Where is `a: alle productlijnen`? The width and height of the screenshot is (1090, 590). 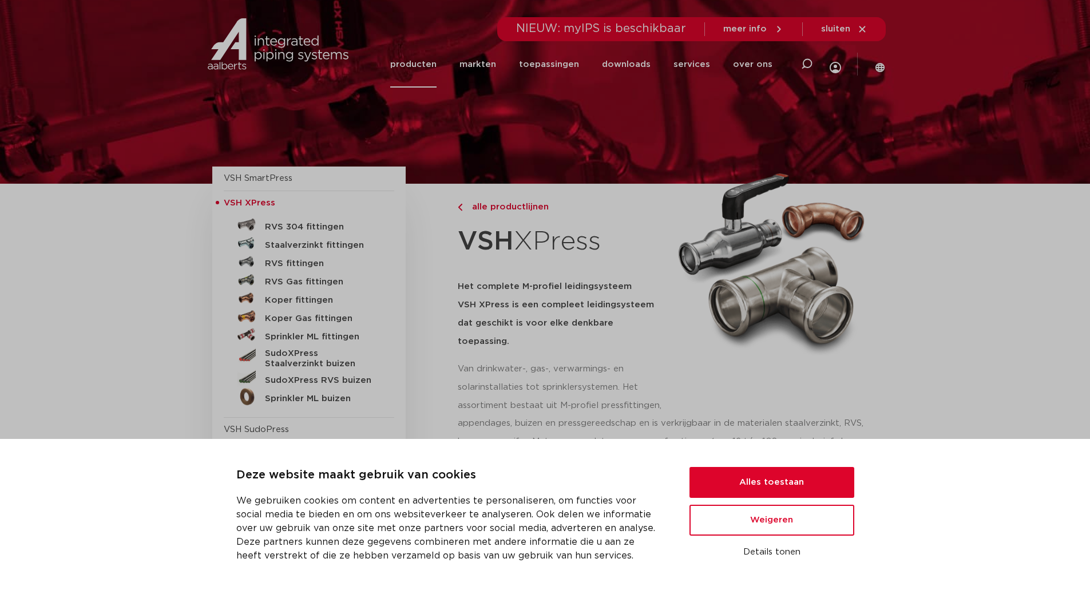
a: alle productlijnen is located at coordinates (561, 207).